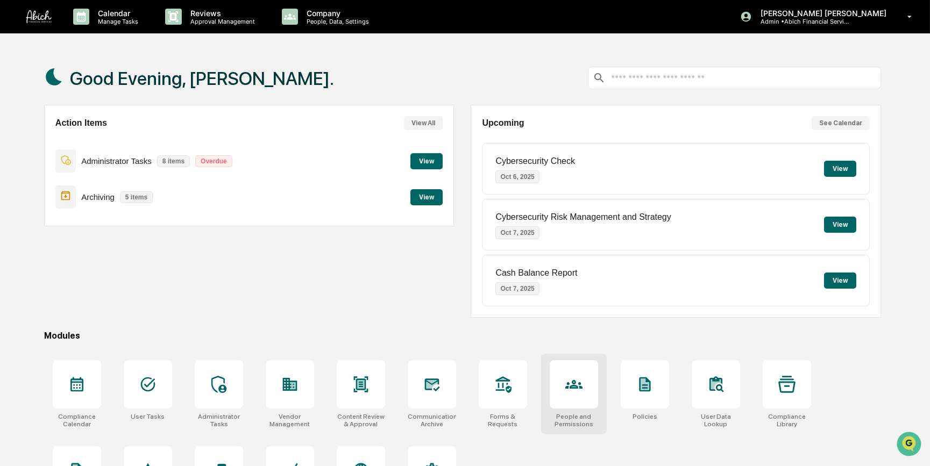  What do you see at coordinates (583, 217) in the screenshot?
I see `p: Cybersecurity Risk Management and Strategy` at bounding box center [583, 217].